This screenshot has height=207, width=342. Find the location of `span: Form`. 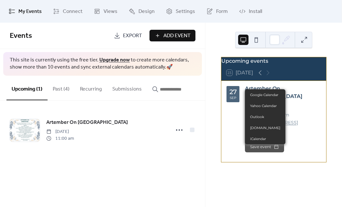

span: Form is located at coordinates (222, 12).